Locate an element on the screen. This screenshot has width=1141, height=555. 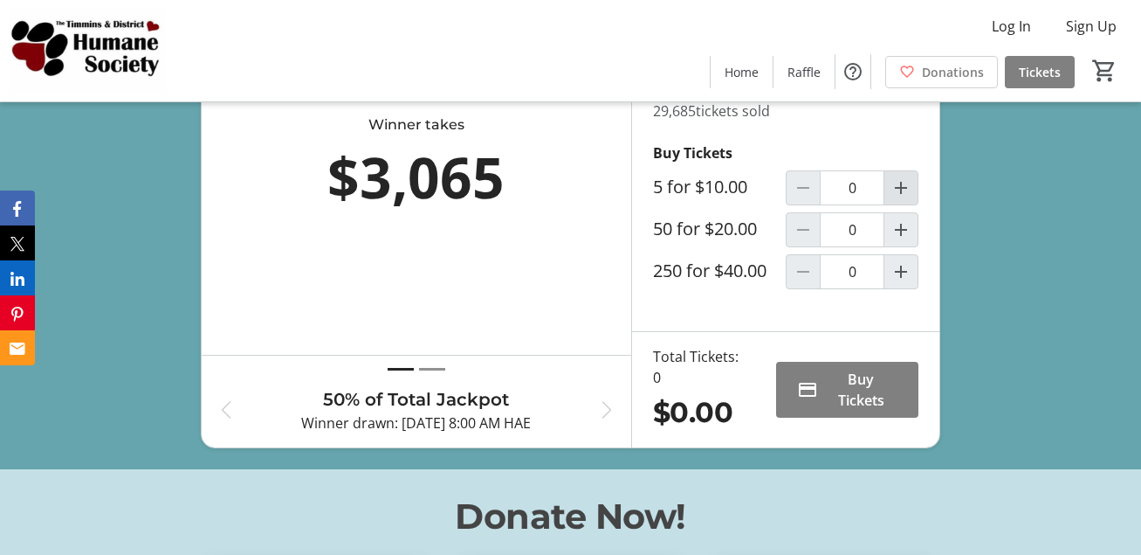
img: Timmins and District Humane Society's Logo is located at coordinates (88, 51).